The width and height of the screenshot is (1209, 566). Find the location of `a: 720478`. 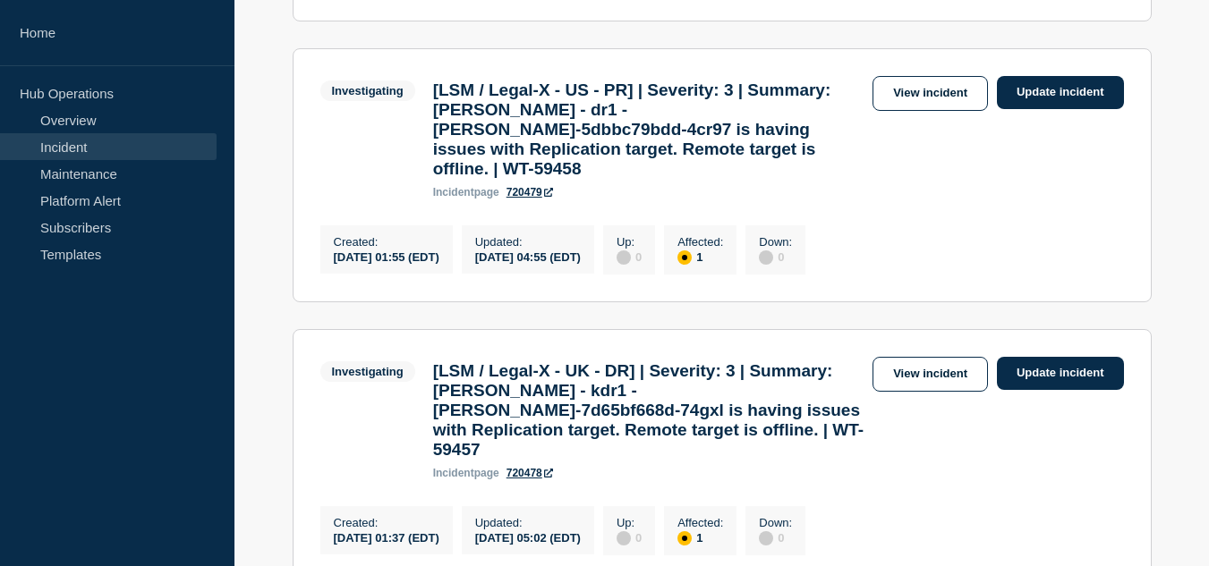

a: 720478 is located at coordinates (530, 473).